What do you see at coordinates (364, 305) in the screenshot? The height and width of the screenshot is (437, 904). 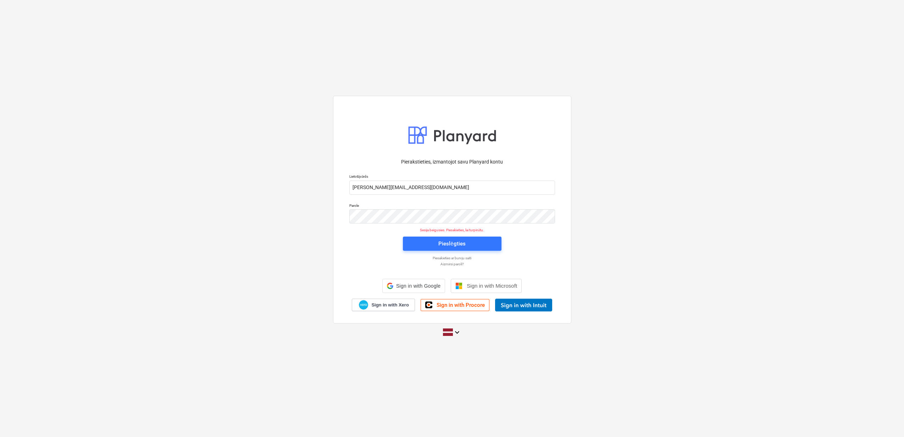 I see `img: Xero logo` at bounding box center [364, 305].